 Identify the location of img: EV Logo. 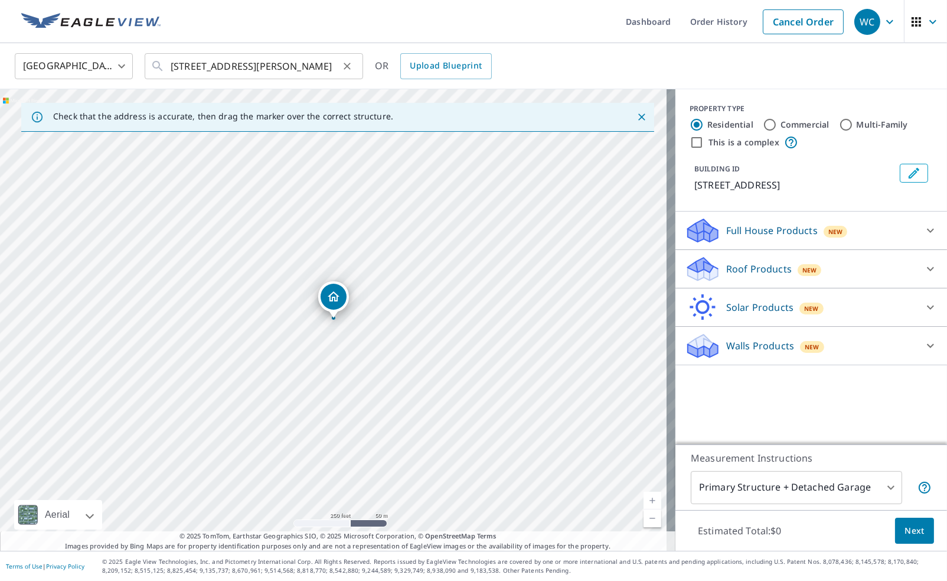
(91, 22).